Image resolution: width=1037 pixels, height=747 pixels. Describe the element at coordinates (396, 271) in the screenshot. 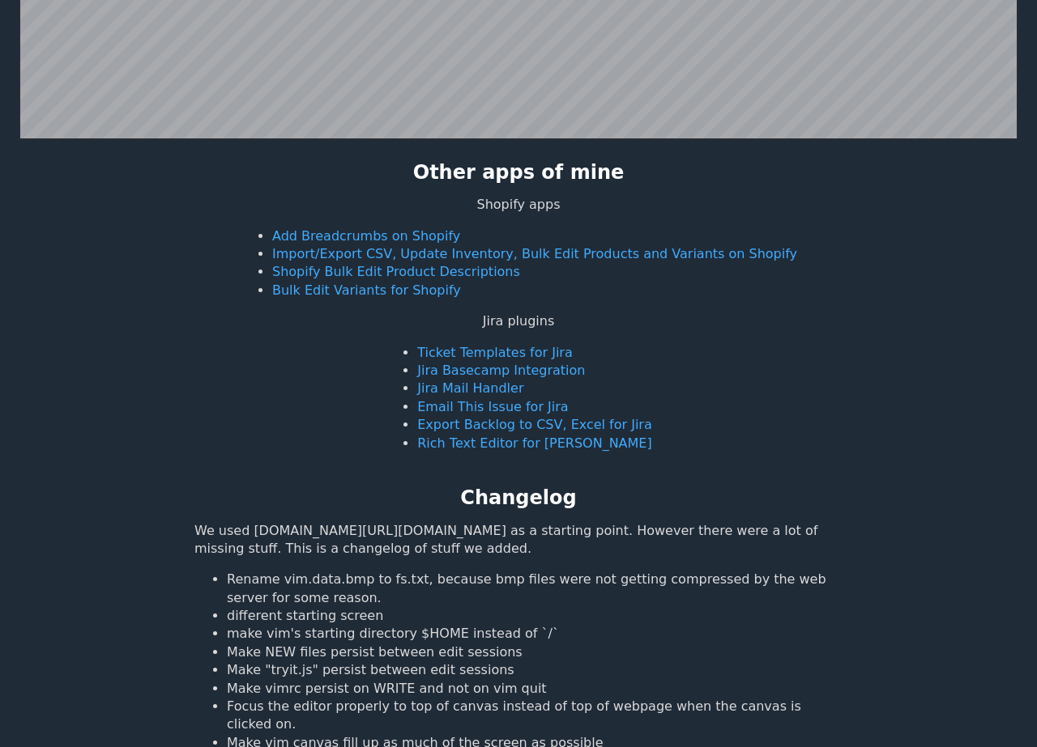

I see `a: Shopify Bulk Edit Product Descriptions` at that location.